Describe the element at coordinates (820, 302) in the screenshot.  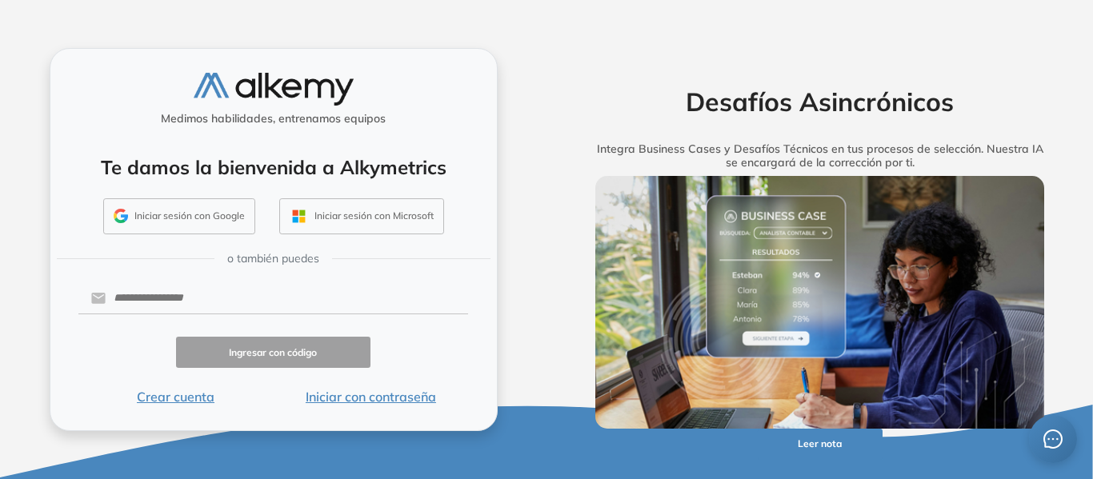
I see `img: img-more-info` at that location.